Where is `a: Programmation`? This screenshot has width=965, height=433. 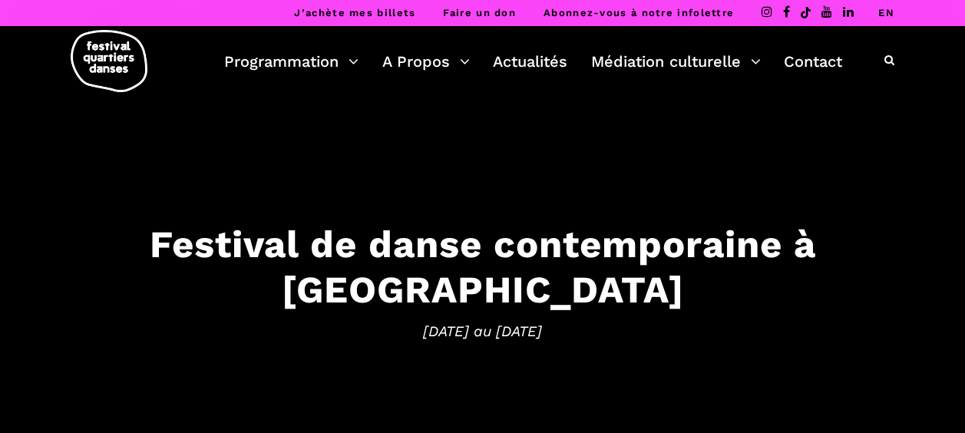 a: Programmation is located at coordinates (291, 61).